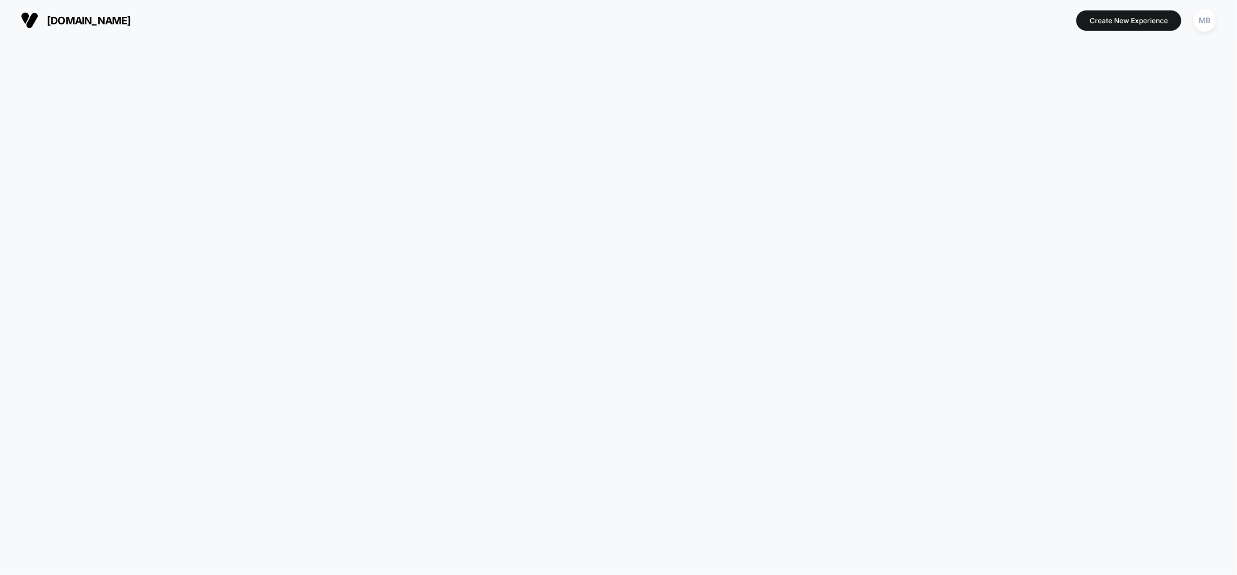  What do you see at coordinates (30, 20) in the screenshot?
I see `img: Visually logo` at bounding box center [30, 20].